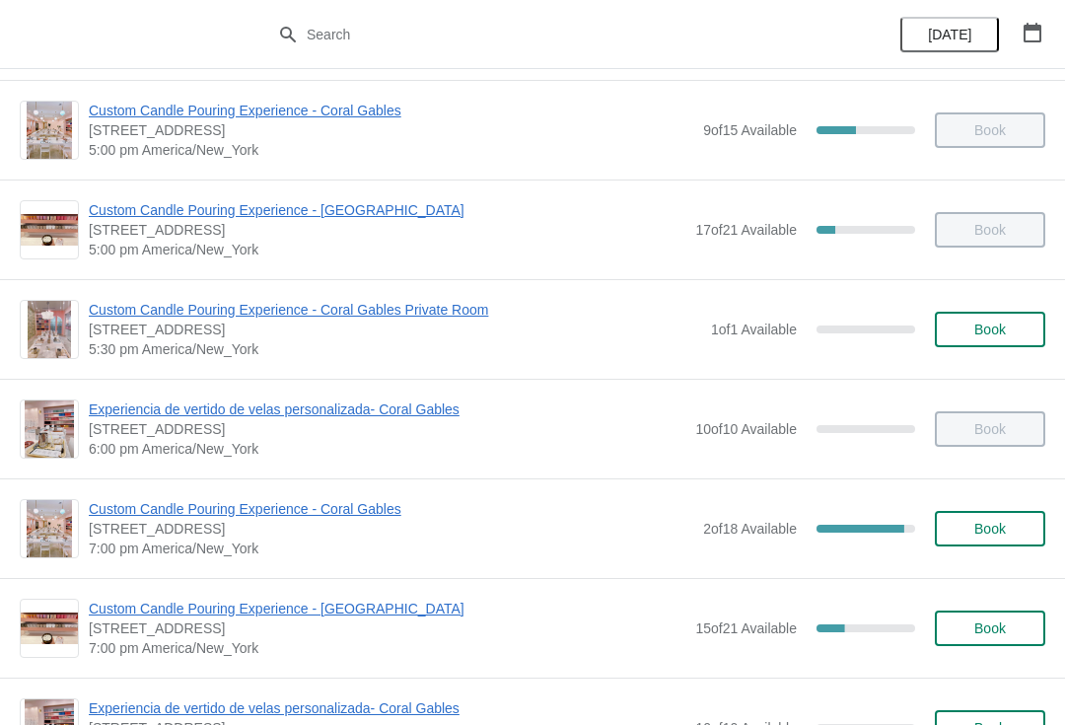  Describe the element at coordinates (552, 35) in the screenshot. I see `input: Search` at that location.